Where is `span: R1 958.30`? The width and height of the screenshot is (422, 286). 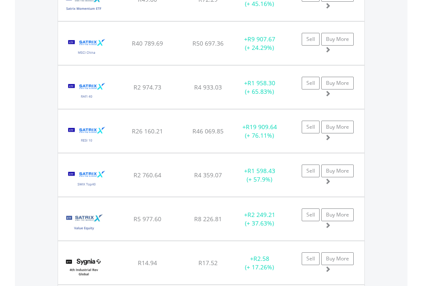
span: R1 958.30 is located at coordinates (261, 83).